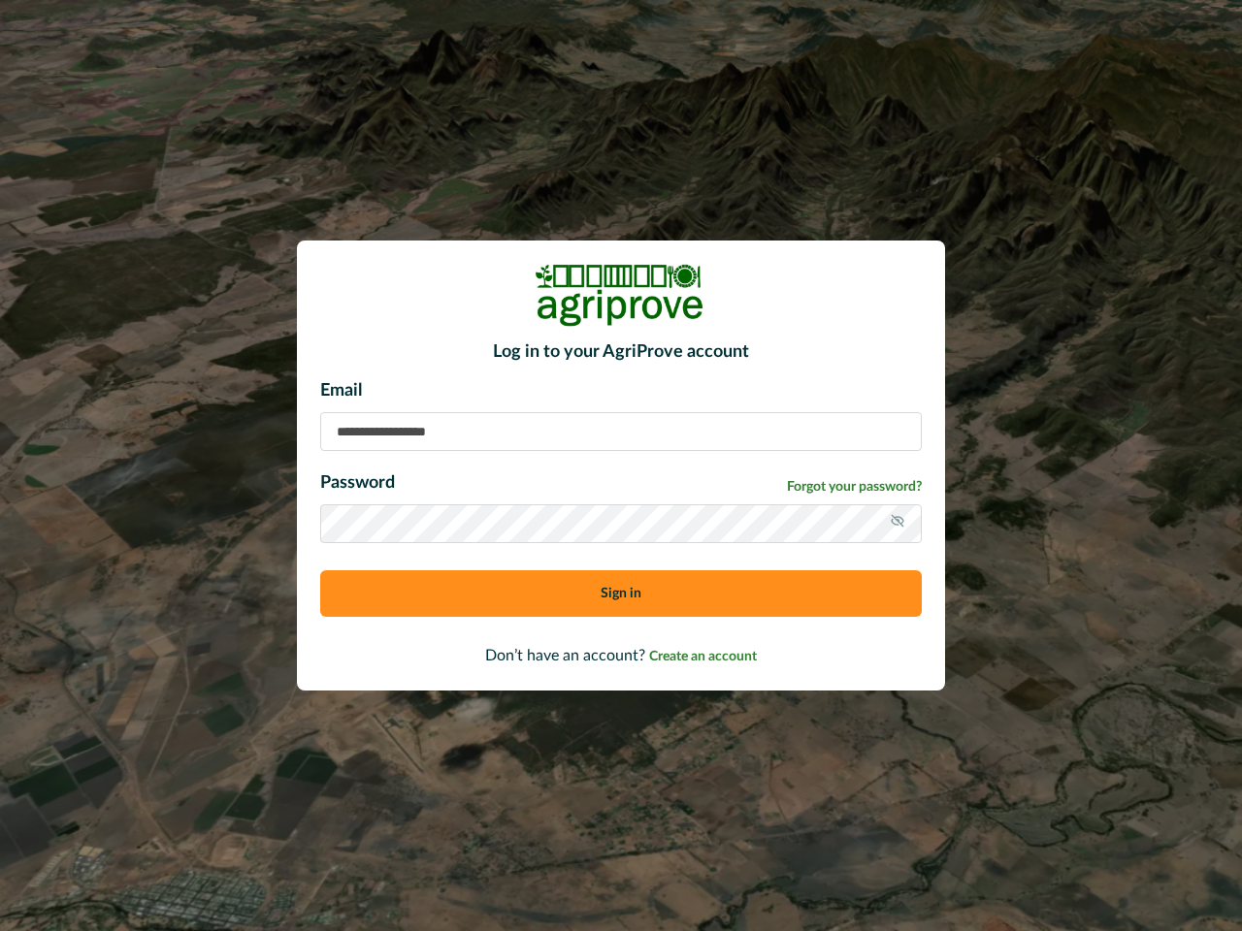 The width and height of the screenshot is (1242, 931). Describe the element at coordinates (621, 594) in the screenshot. I see `button: Sign in` at that location.